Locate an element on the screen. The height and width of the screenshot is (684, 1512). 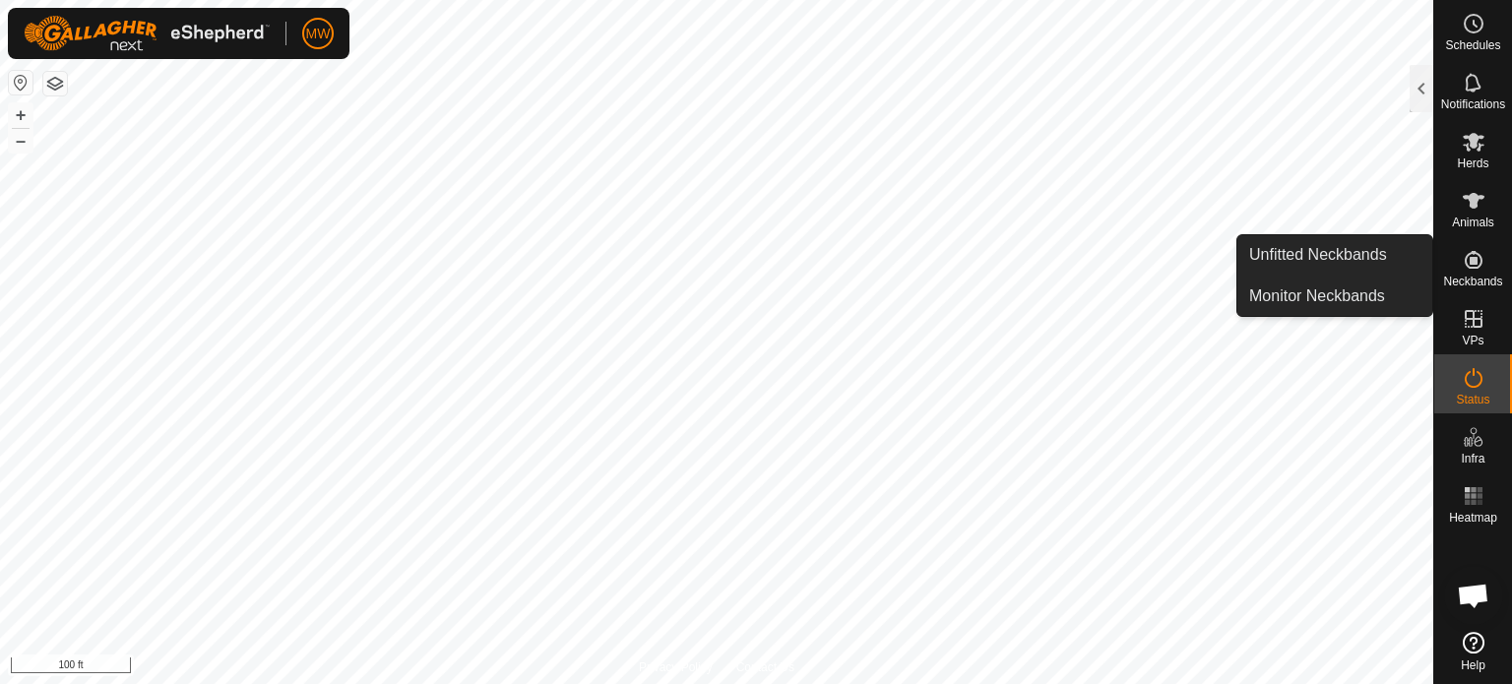
a: Unfitted Neckbands is located at coordinates (1335, 255).